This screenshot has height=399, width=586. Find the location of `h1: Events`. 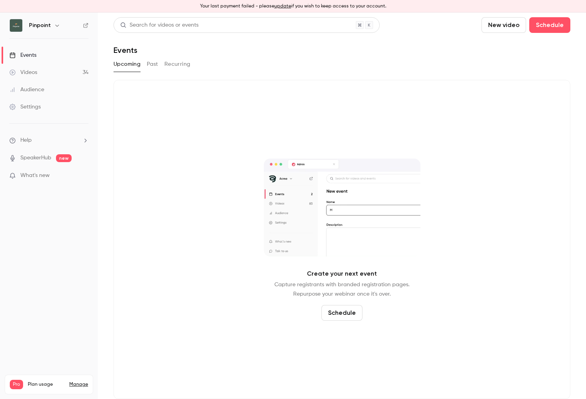

h1: Events is located at coordinates (125, 50).